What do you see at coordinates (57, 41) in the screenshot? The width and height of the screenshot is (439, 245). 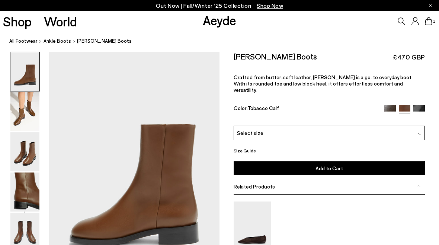 I see `span: ankle boots` at bounding box center [57, 41].